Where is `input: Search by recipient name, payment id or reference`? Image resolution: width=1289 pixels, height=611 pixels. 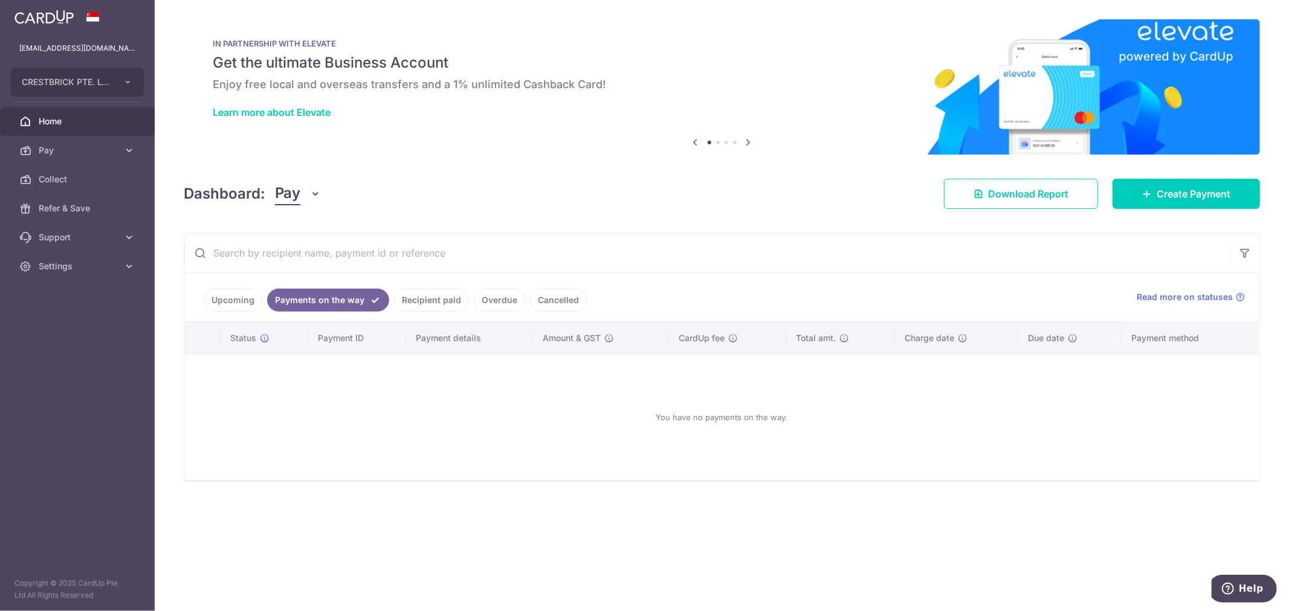
input: Search by recipient name, payment id or reference is located at coordinates (707, 253).